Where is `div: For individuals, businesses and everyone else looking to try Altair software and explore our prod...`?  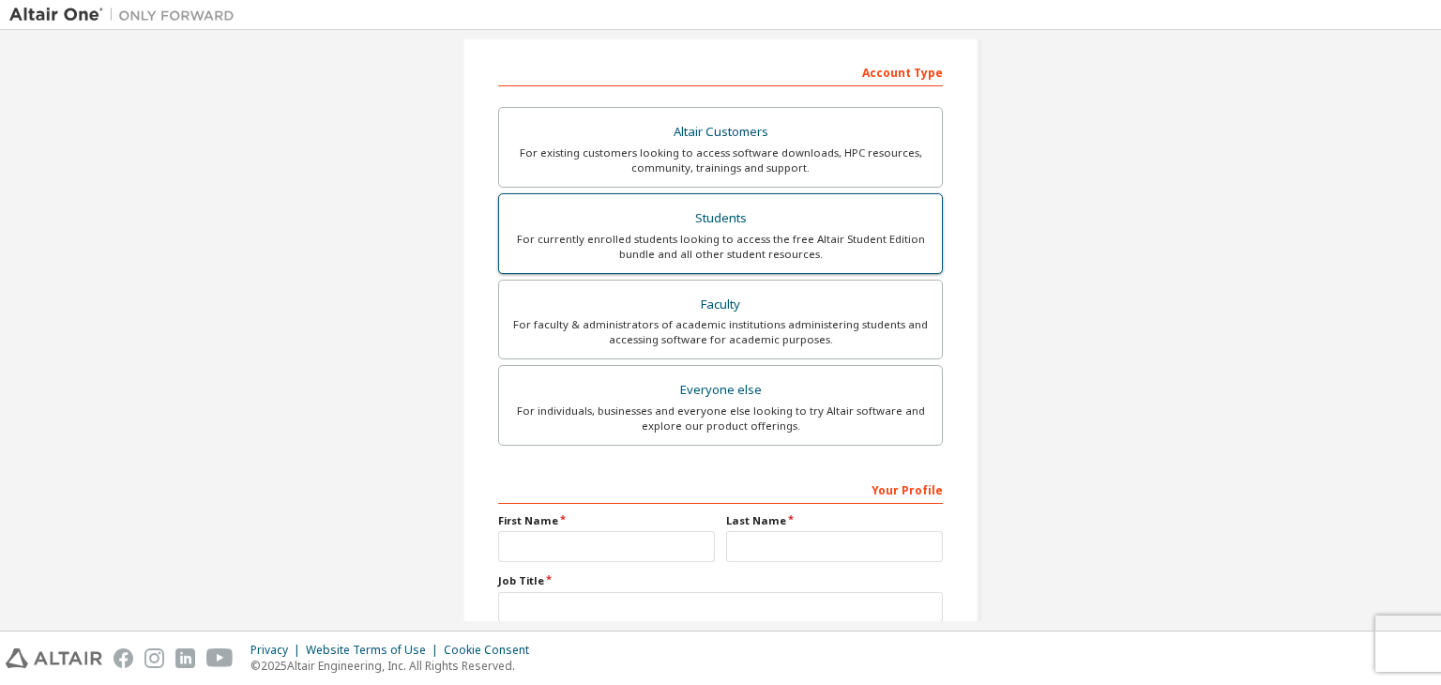 div: For individuals, businesses and everyone else looking to try Altair software and explore our prod... is located at coordinates (720, 418).